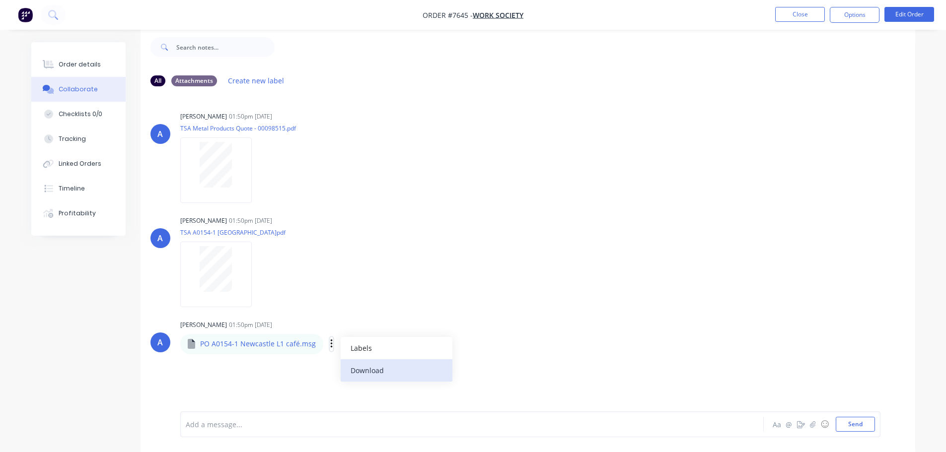  What do you see at coordinates (777, 425) in the screenshot?
I see `button: Aa` at bounding box center [777, 425].